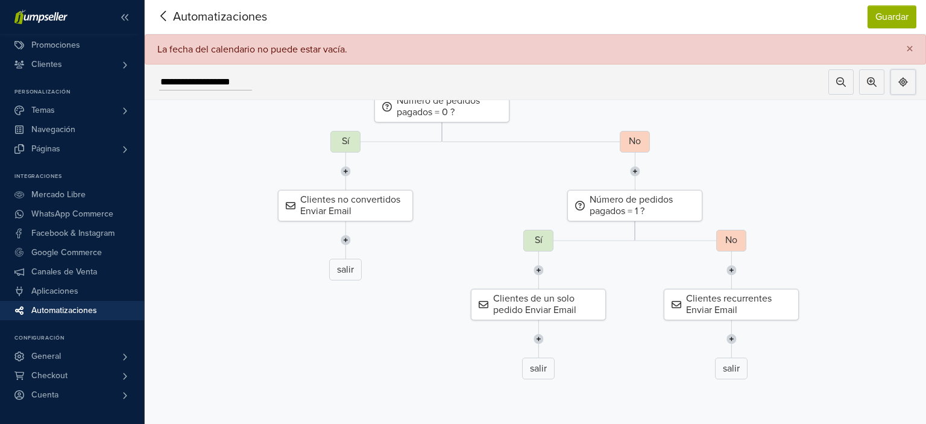  What do you see at coordinates (55, 291) in the screenshot?
I see `span: Aplicaciones` at bounding box center [55, 291].